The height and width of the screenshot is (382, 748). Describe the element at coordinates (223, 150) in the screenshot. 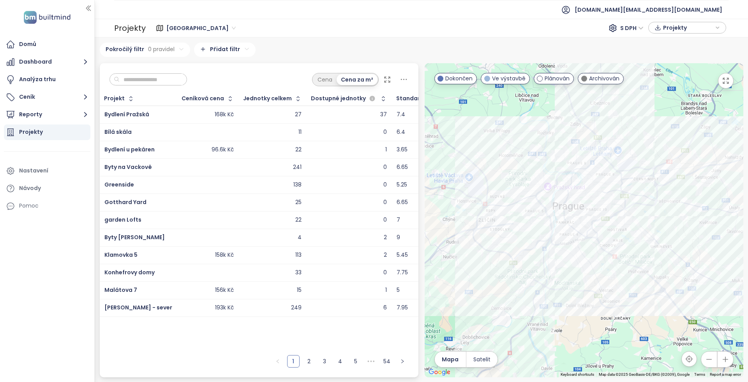

I see `div: 96.6k Kč` at that location.